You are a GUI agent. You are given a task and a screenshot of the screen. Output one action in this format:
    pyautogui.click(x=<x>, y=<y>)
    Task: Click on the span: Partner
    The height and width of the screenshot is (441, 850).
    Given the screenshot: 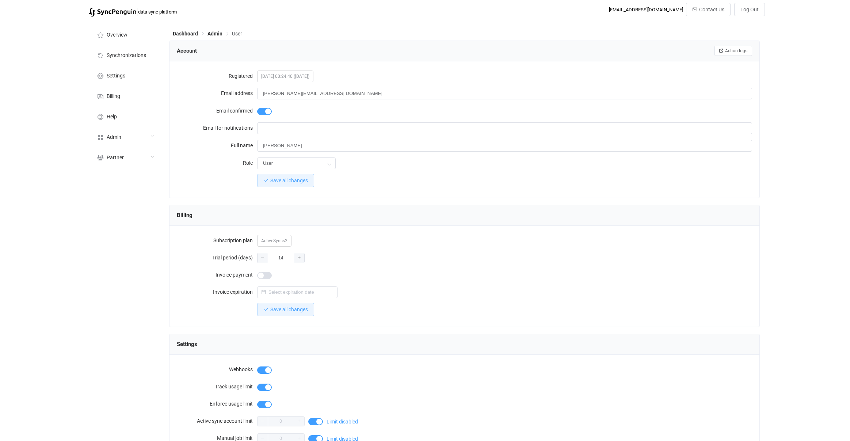 What is the action you would take?
    pyautogui.click(x=115, y=158)
    